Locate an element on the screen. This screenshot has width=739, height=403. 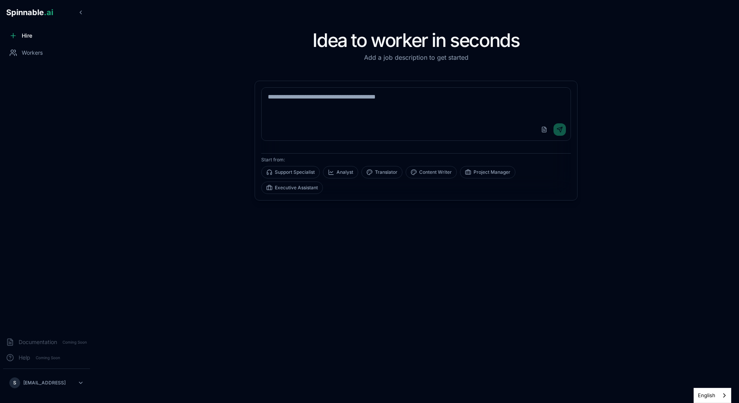
button: Project Manager is located at coordinates (488, 172).